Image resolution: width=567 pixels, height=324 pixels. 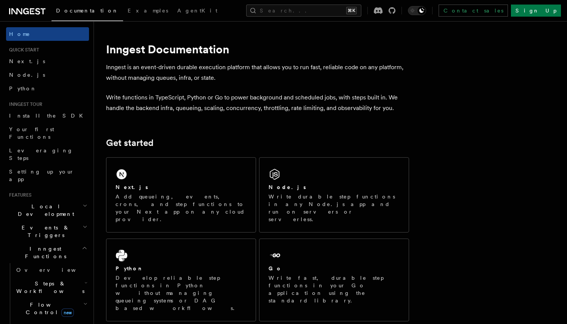 I want to click on button: Search...⌘K, so click(x=304, y=11).